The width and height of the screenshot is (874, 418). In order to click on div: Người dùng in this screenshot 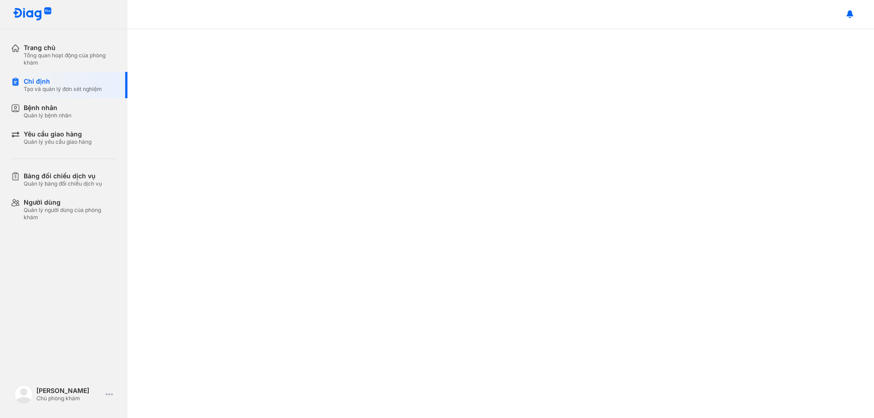, I will do `click(70, 203)`.